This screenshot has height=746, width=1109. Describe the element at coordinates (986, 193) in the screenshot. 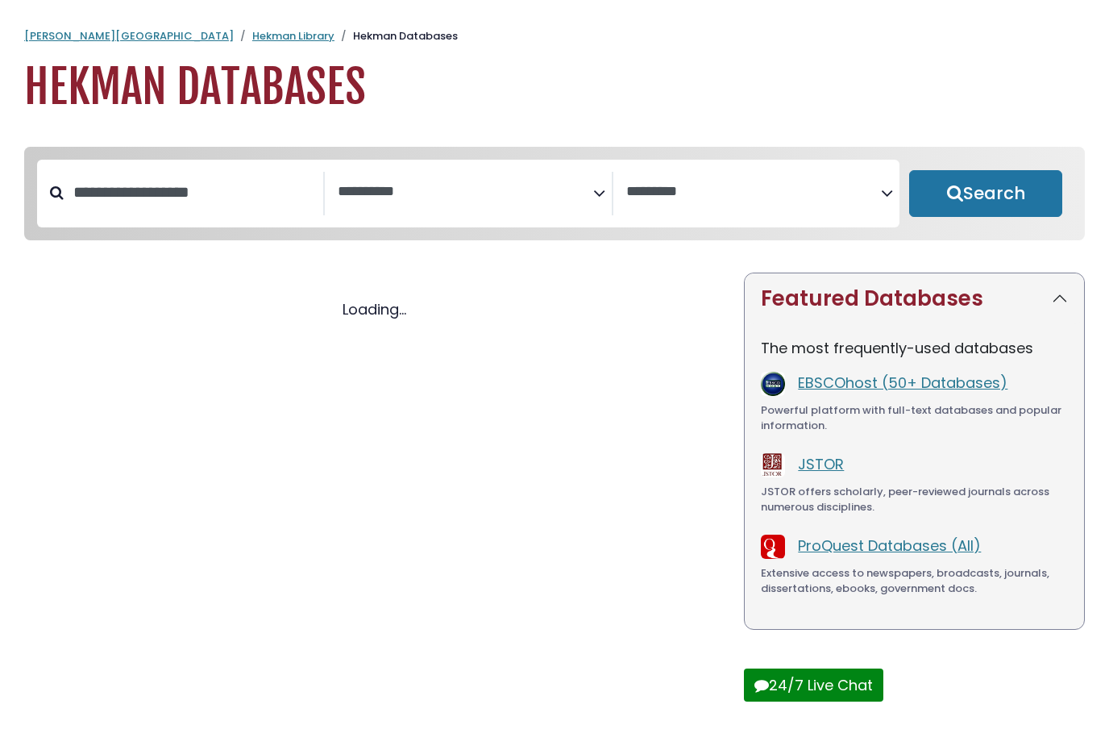

I see `button: Submit for Search Results` at that location.